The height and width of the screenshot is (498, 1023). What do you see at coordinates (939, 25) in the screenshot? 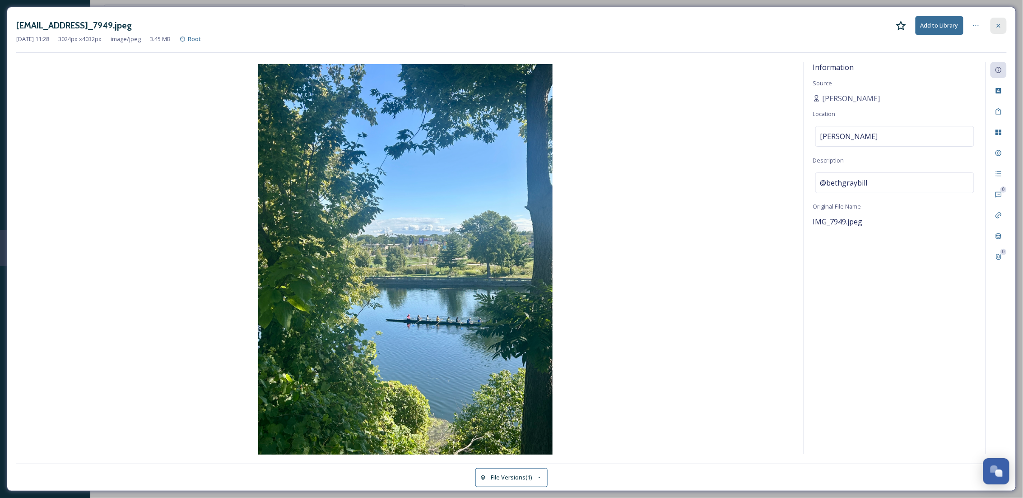
I see `button: Add to Library` at bounding box center [939, 25].